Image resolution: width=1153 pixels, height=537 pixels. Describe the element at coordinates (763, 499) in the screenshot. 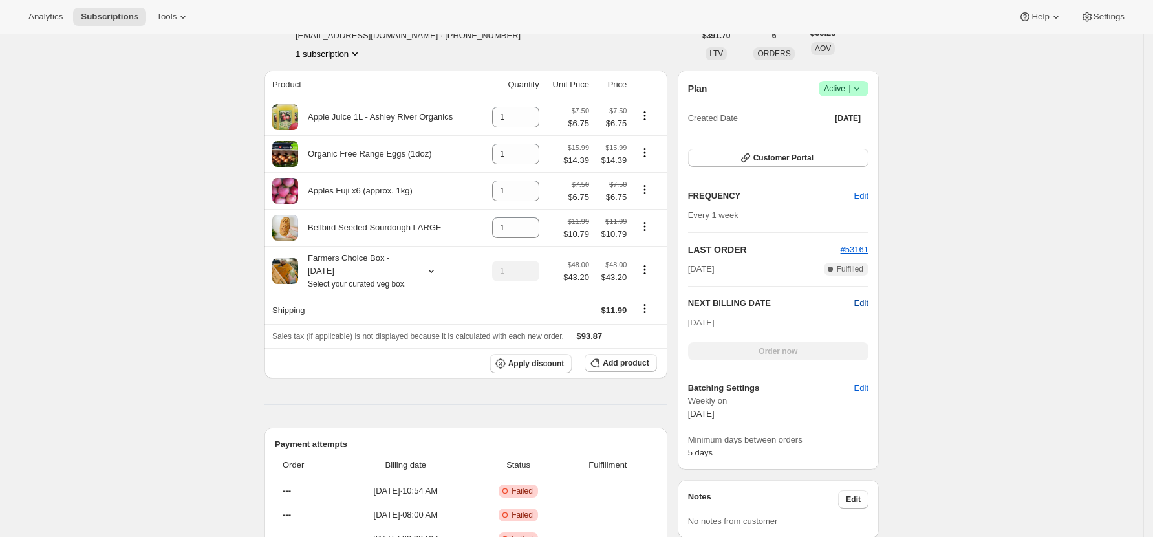

I see `h3: Notes` at that location.